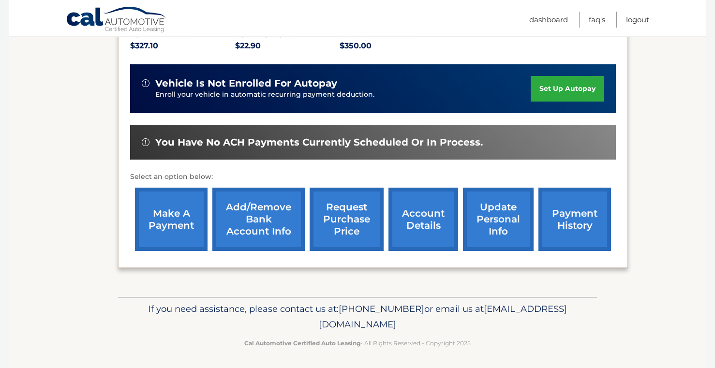 The image size is (715, 368). Describe the element at coordinates (568, 89) in the screenshot. I see `a: set up autopay` at that location.